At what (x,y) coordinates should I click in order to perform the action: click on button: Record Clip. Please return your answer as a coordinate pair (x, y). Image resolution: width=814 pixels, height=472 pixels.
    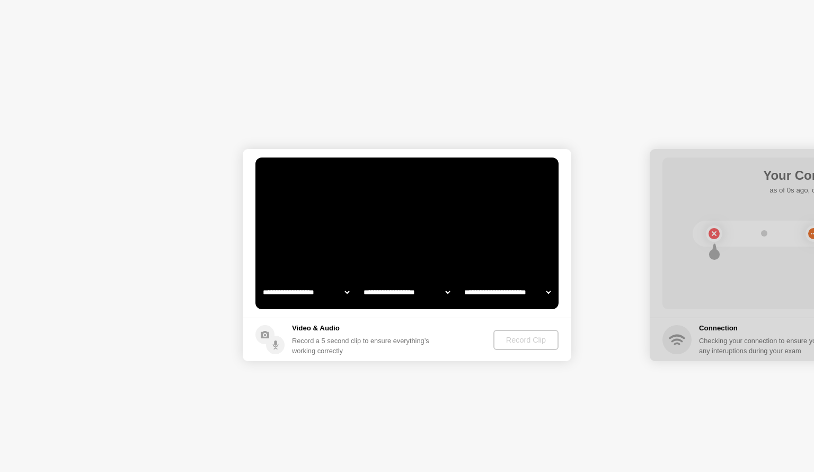
    Looking at the image, I should click on (526, 340).